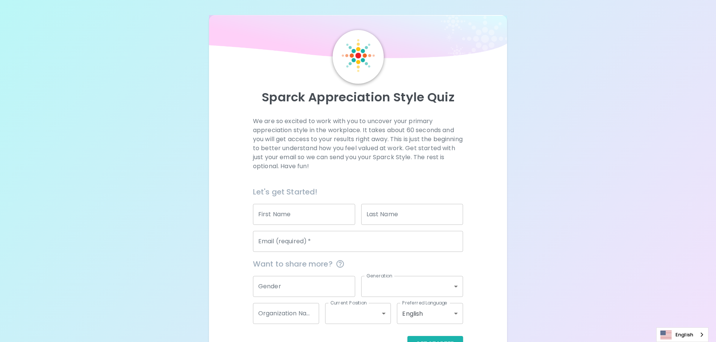 This screenshot has width=716, height=342. Describe the element at coordinates (358, 144) in the screenshot. I see `p: We are so excited to work with you to uncover your primary appreciation style in the workplace. I...` at that location.